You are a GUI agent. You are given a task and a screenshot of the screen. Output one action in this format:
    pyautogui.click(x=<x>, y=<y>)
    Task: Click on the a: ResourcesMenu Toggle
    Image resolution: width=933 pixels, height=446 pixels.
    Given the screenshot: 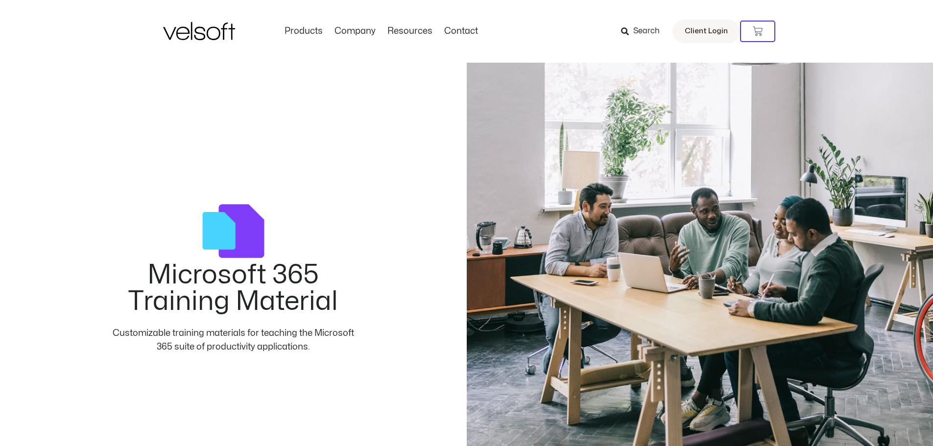 What is the action you would take?
    pyautogui.click(x=410, y=31)
    